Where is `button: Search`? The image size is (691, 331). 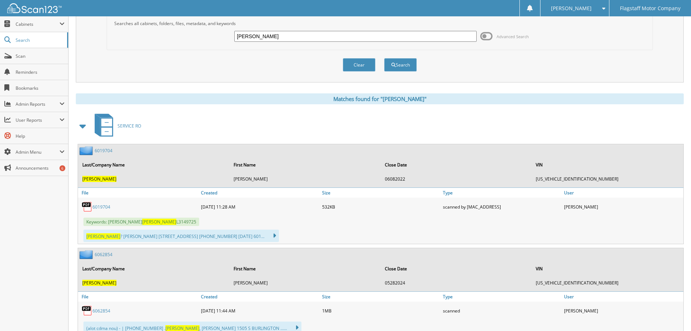
button: Search is located at coordinates (401, 65).